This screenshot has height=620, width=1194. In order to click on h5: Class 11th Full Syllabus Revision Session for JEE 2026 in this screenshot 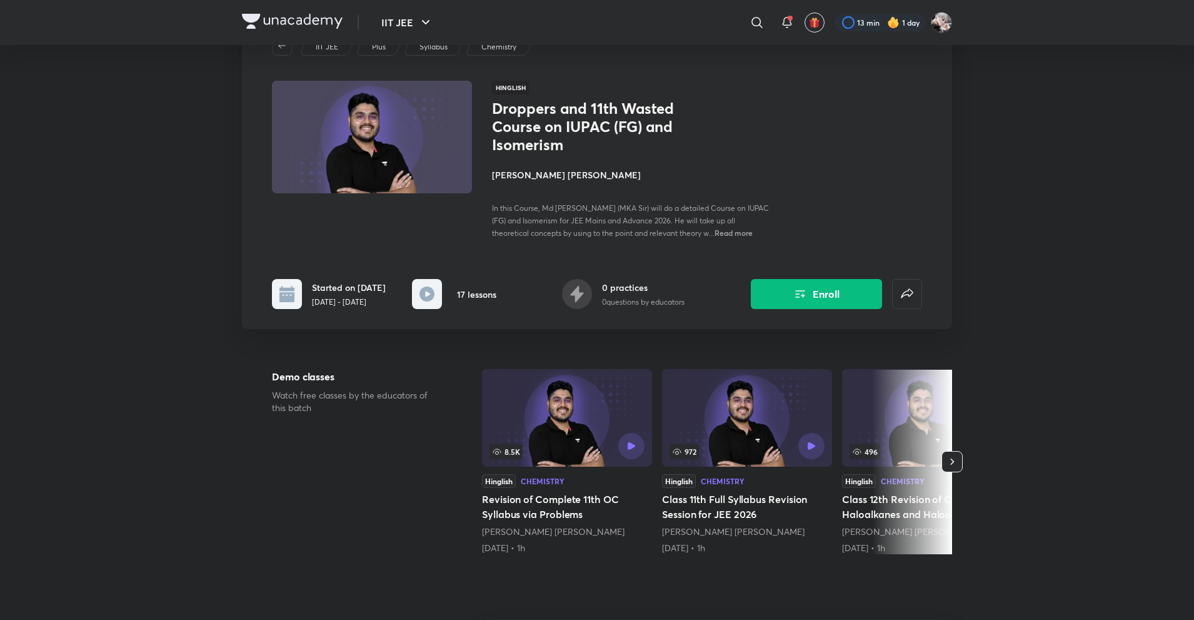, I will do `click(747, 506)`.